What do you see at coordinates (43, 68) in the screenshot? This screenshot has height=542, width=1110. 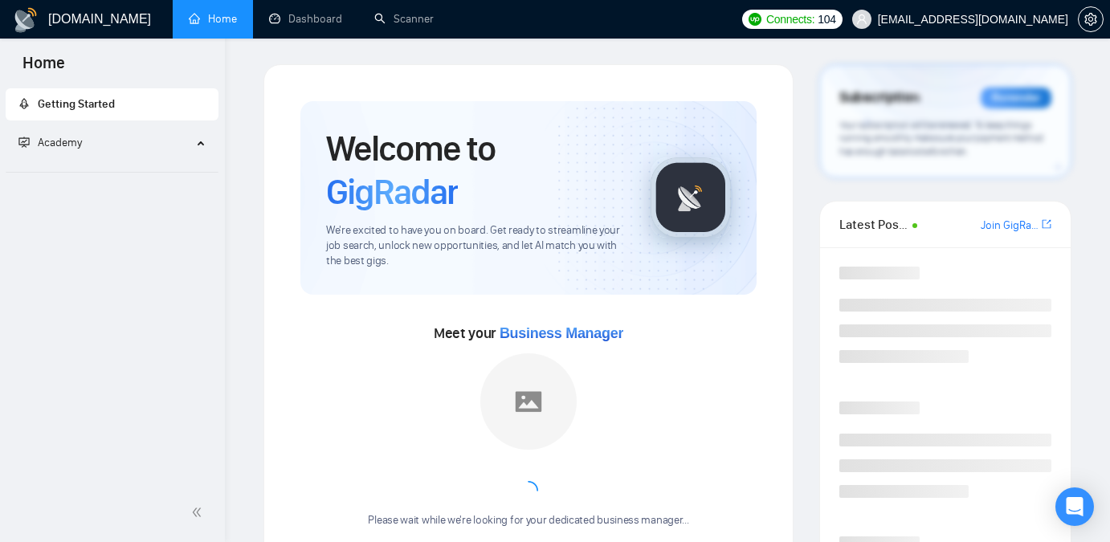 I see `span: Home` at bounding box center [43, 68].